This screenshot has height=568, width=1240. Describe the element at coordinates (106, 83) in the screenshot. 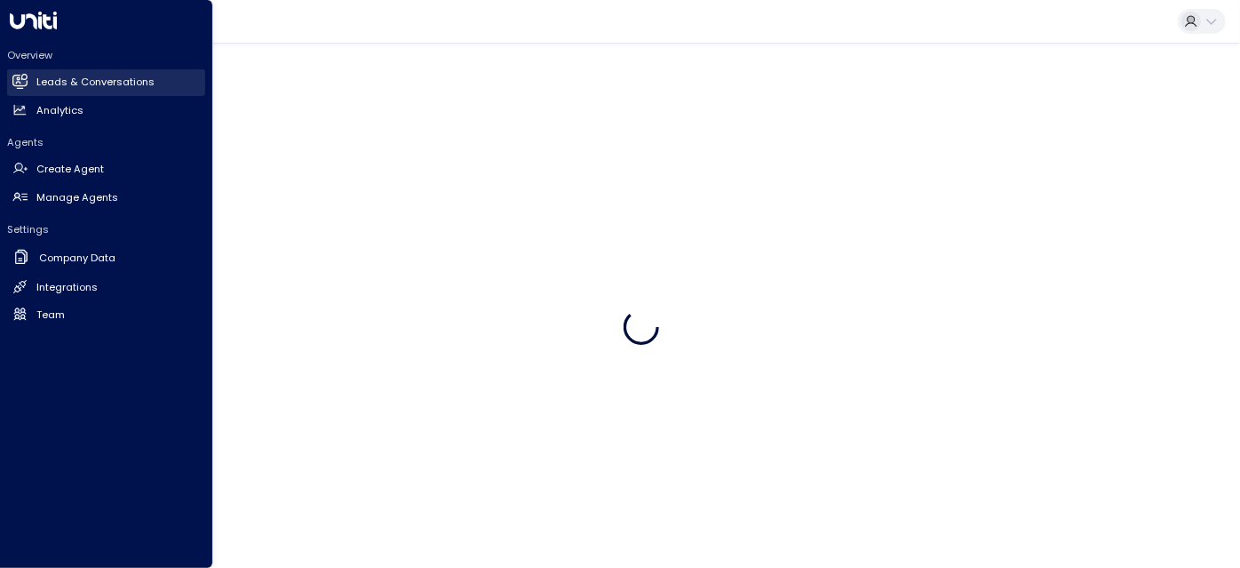

I see `a: Leads & Conversations` at that location.